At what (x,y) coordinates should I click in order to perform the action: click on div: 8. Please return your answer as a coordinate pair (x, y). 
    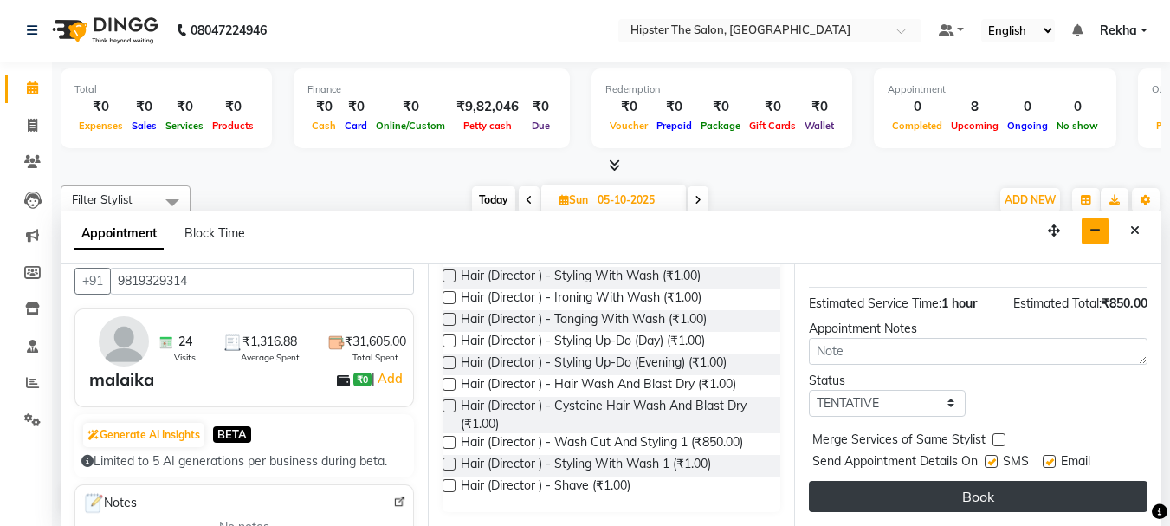
    Looking at the image, I should click on (974, 106).